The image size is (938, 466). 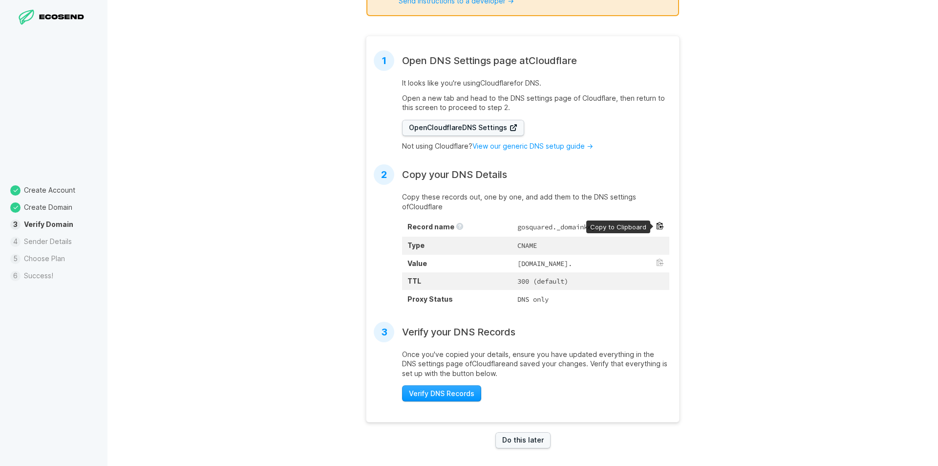 I want to click on th: Record name, so click(x=457, y=227).